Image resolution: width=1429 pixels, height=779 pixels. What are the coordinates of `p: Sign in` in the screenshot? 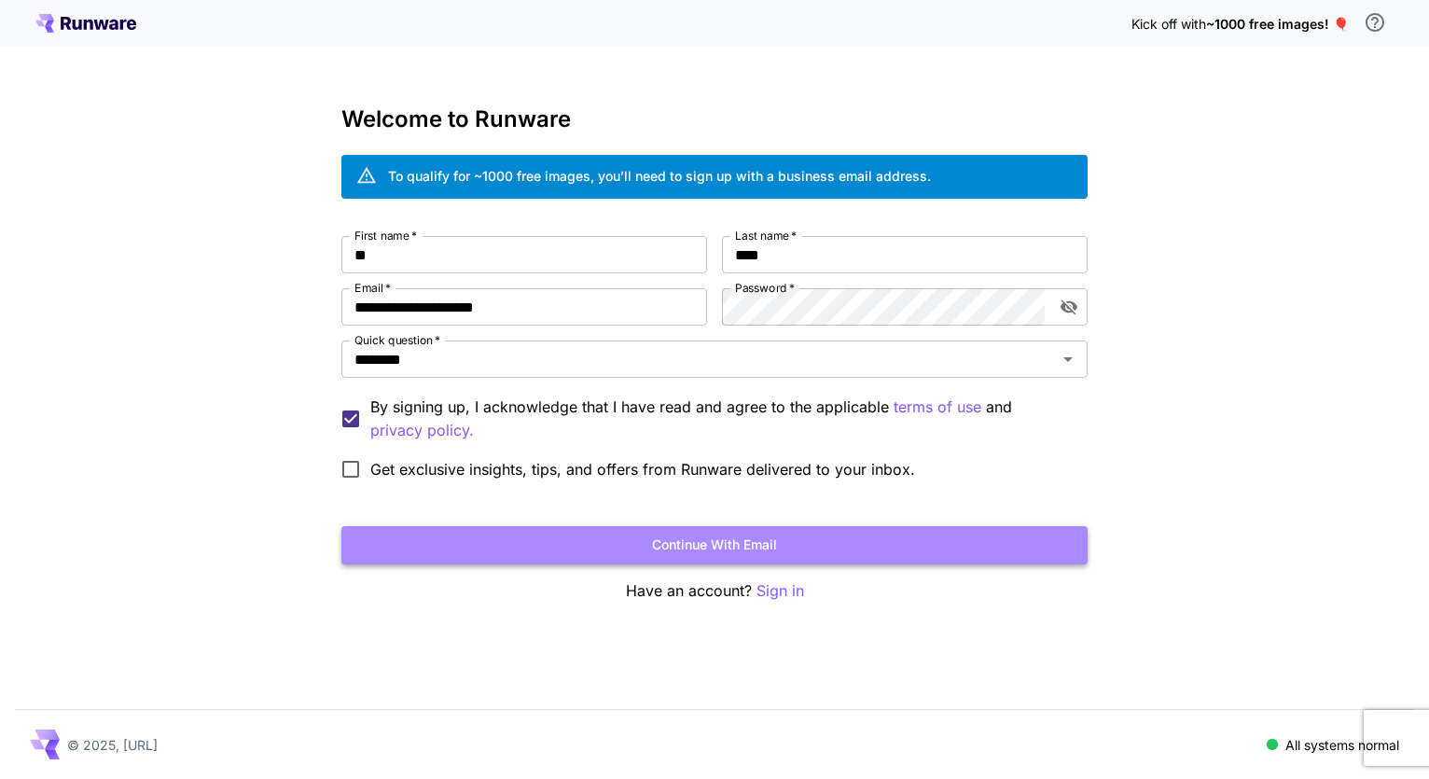 It's located at (780, 591).